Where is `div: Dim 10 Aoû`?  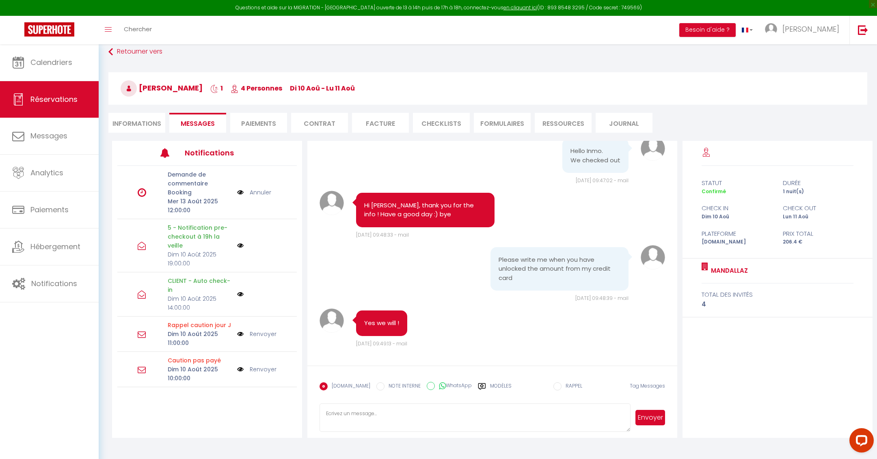 div: Dim 10 Aoû is located at coordinates (737, 217).